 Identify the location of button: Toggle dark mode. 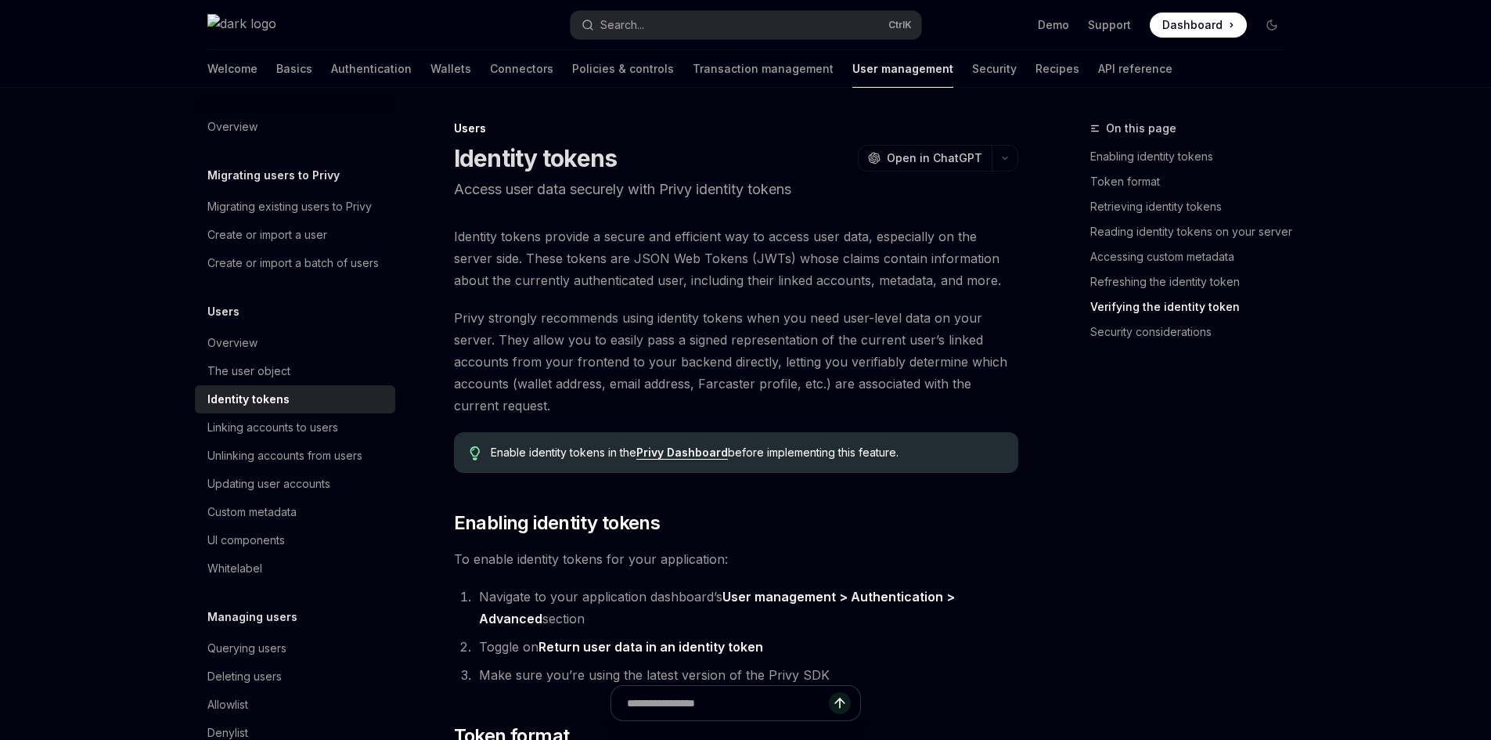
(1272, 25).